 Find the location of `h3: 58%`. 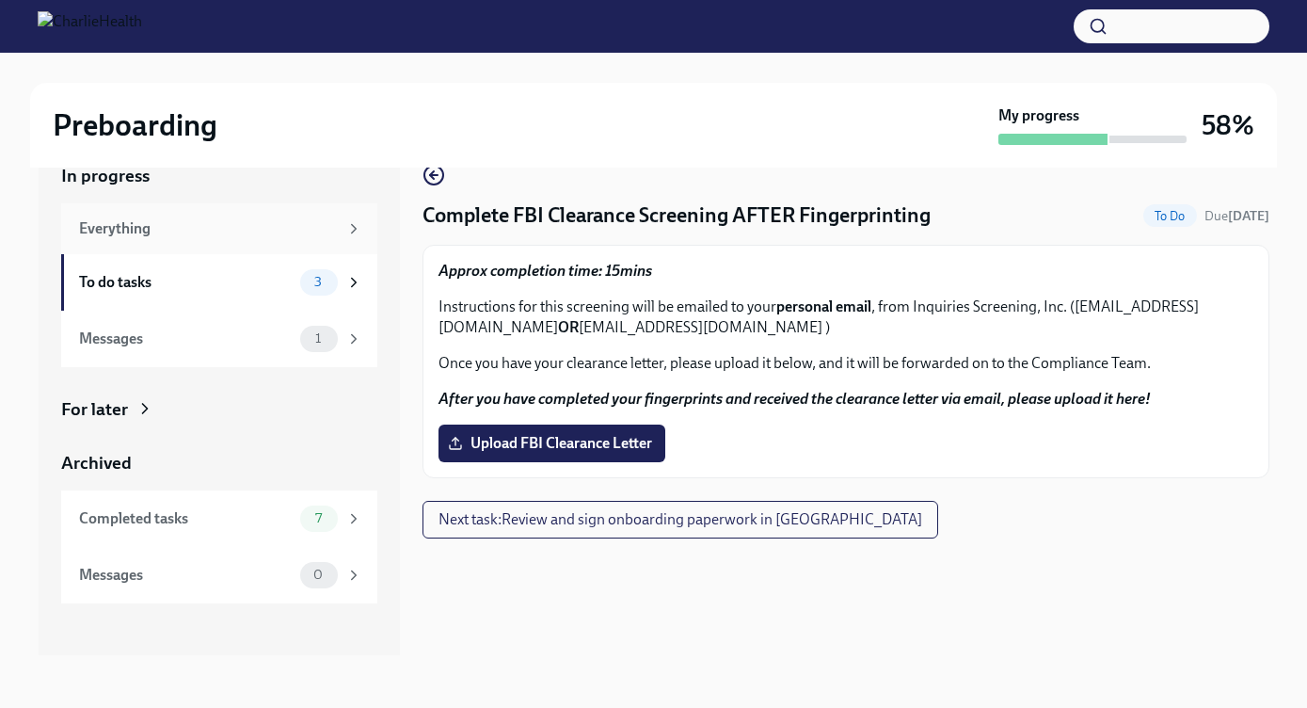

h3: 58% is located at coordinates (1228, 125).